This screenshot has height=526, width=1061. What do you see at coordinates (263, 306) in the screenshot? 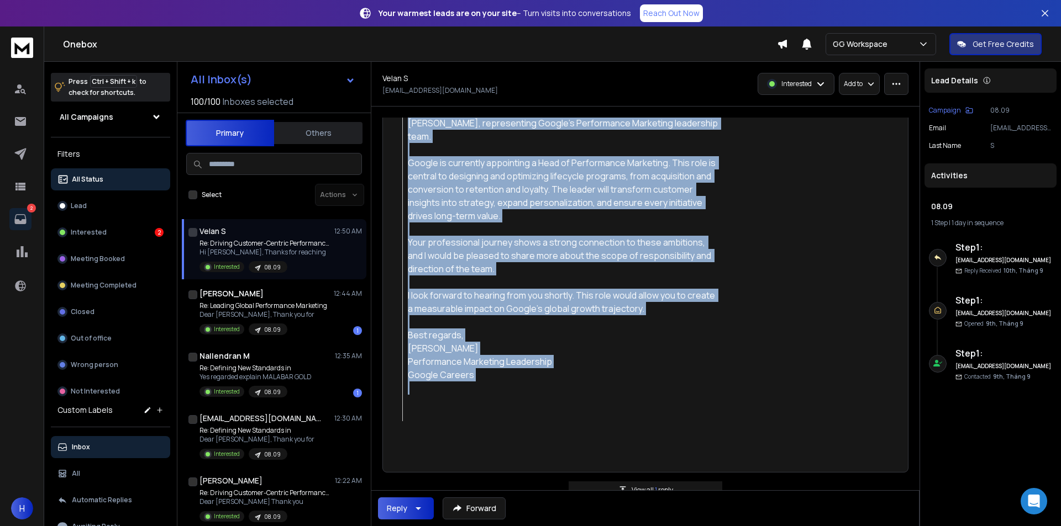
I see `p: Re: Leading Global Performance Marketing` at bounding box center [263, 306].